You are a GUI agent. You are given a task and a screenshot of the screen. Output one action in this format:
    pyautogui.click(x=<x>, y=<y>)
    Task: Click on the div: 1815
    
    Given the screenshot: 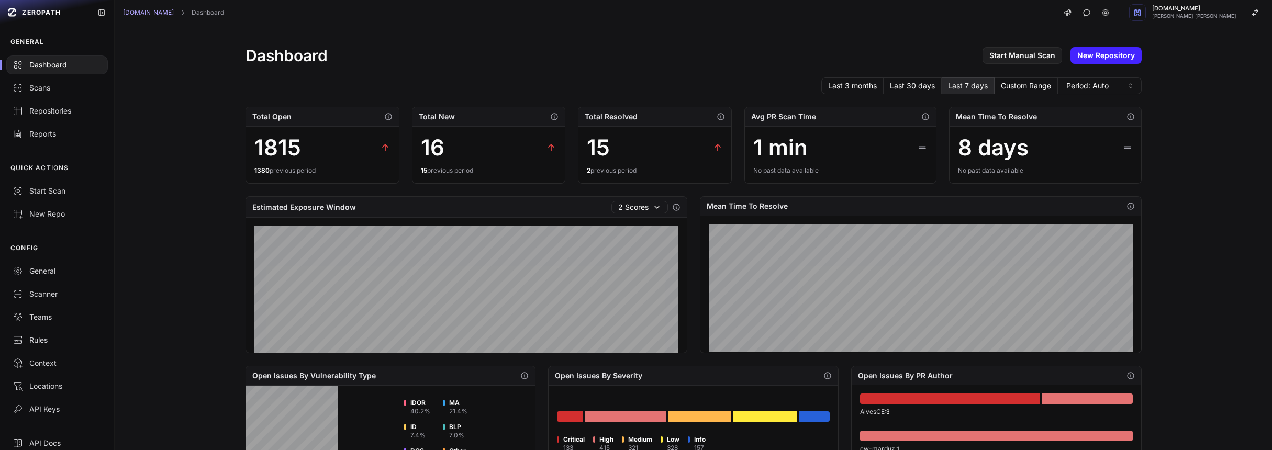 What is the action you would take?
    pyautogui.click(x=277, y=148)
    